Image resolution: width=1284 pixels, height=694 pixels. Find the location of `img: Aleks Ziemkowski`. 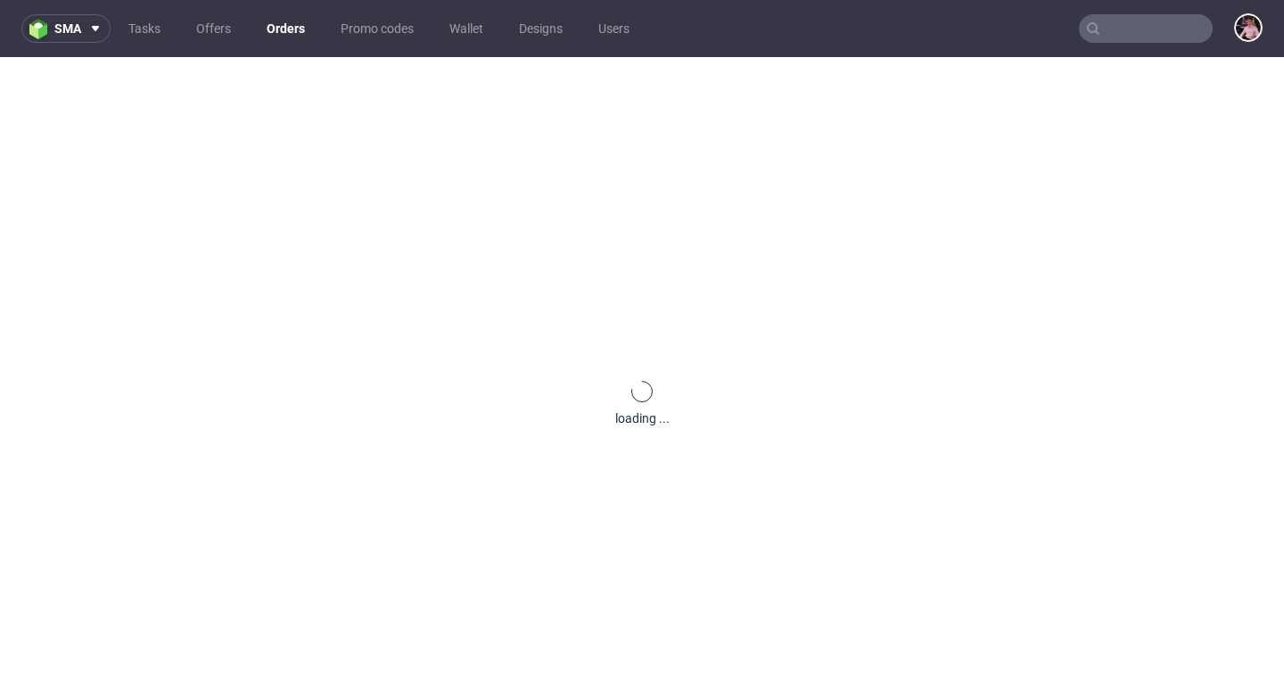

img: Aleks Ziemkowski is located at coordinates (1249, 28).